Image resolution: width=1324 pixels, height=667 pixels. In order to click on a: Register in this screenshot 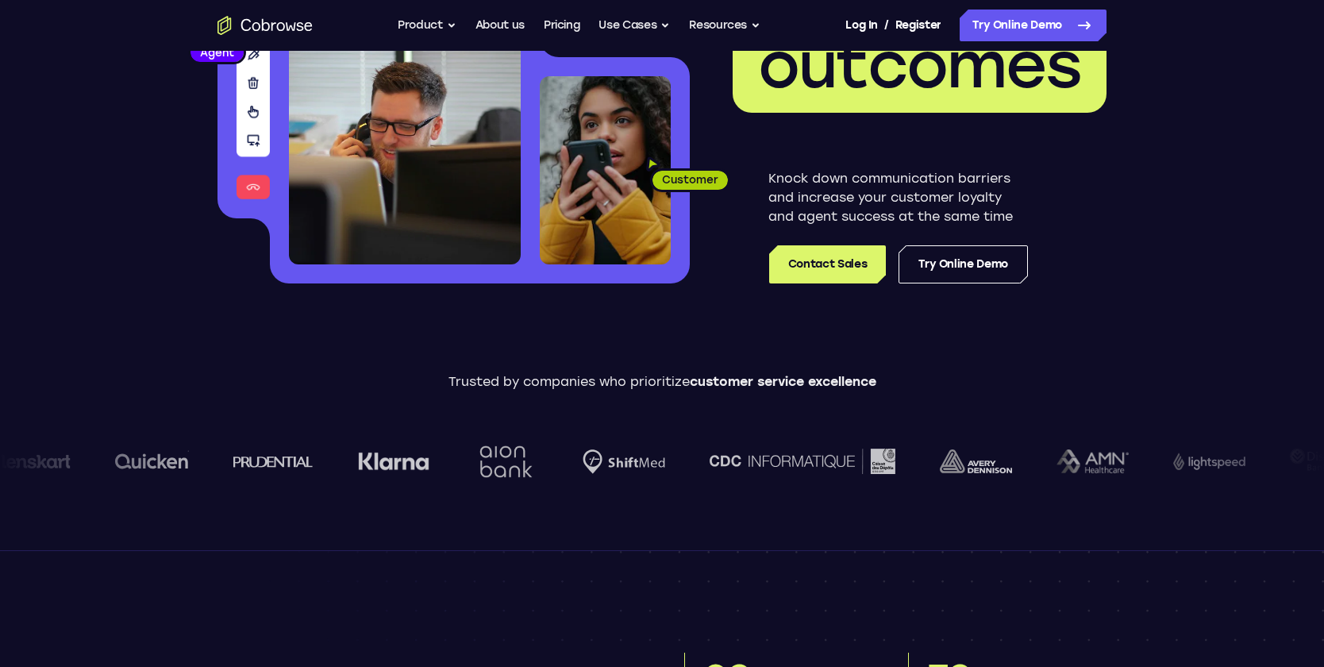, I will do `click(918, 25)`.